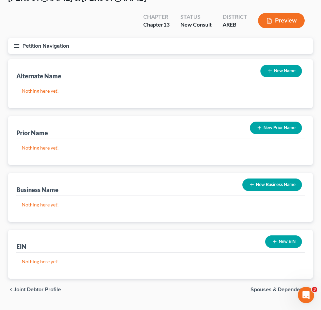 The image size is (321, 310). I want to click on div: New Consult, so click(196, 25).